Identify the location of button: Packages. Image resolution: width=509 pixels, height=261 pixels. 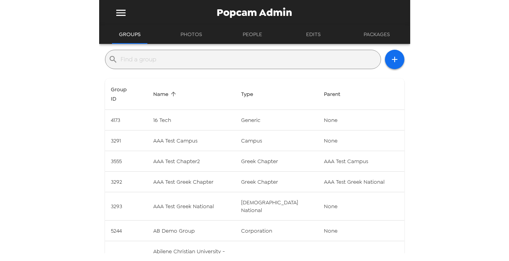
(377, 35).